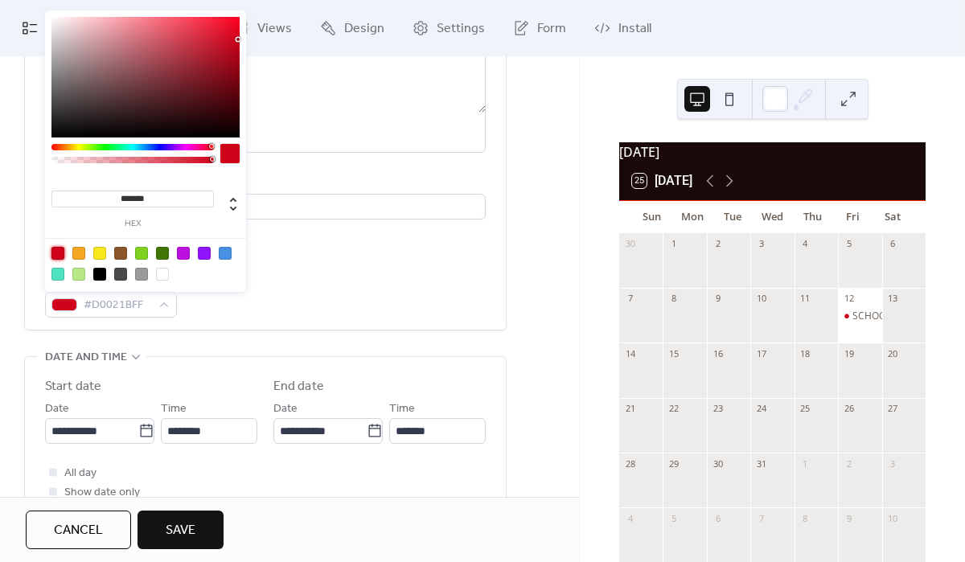 The image size is (965, 562). What do you see at coordinates (183, 253) in the screenshot?
I see `div: #BD10E0` at bounding box center [183, 253].